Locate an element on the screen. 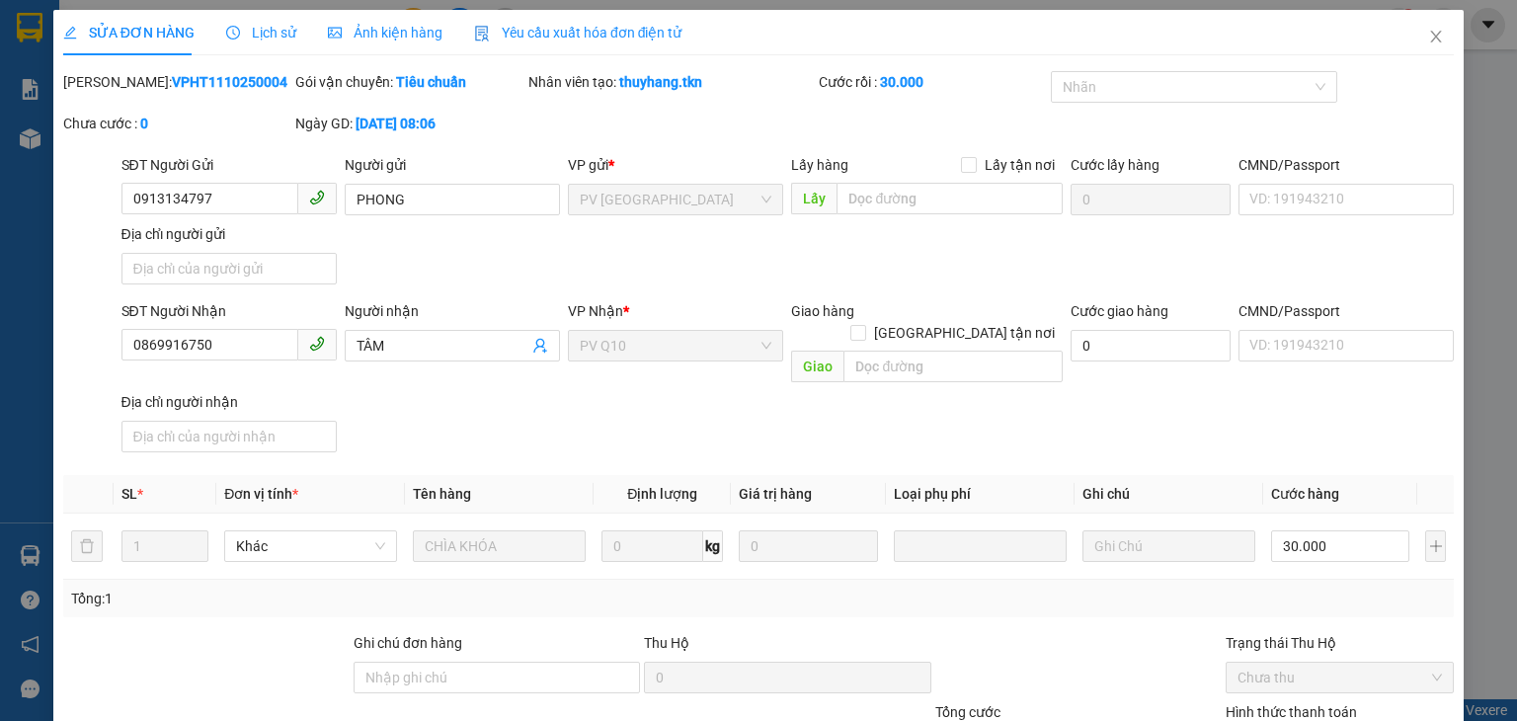 The height and width of the screenshot is (721, 1517). span: PV Hòa Thành is located at coordinates (676, 200).